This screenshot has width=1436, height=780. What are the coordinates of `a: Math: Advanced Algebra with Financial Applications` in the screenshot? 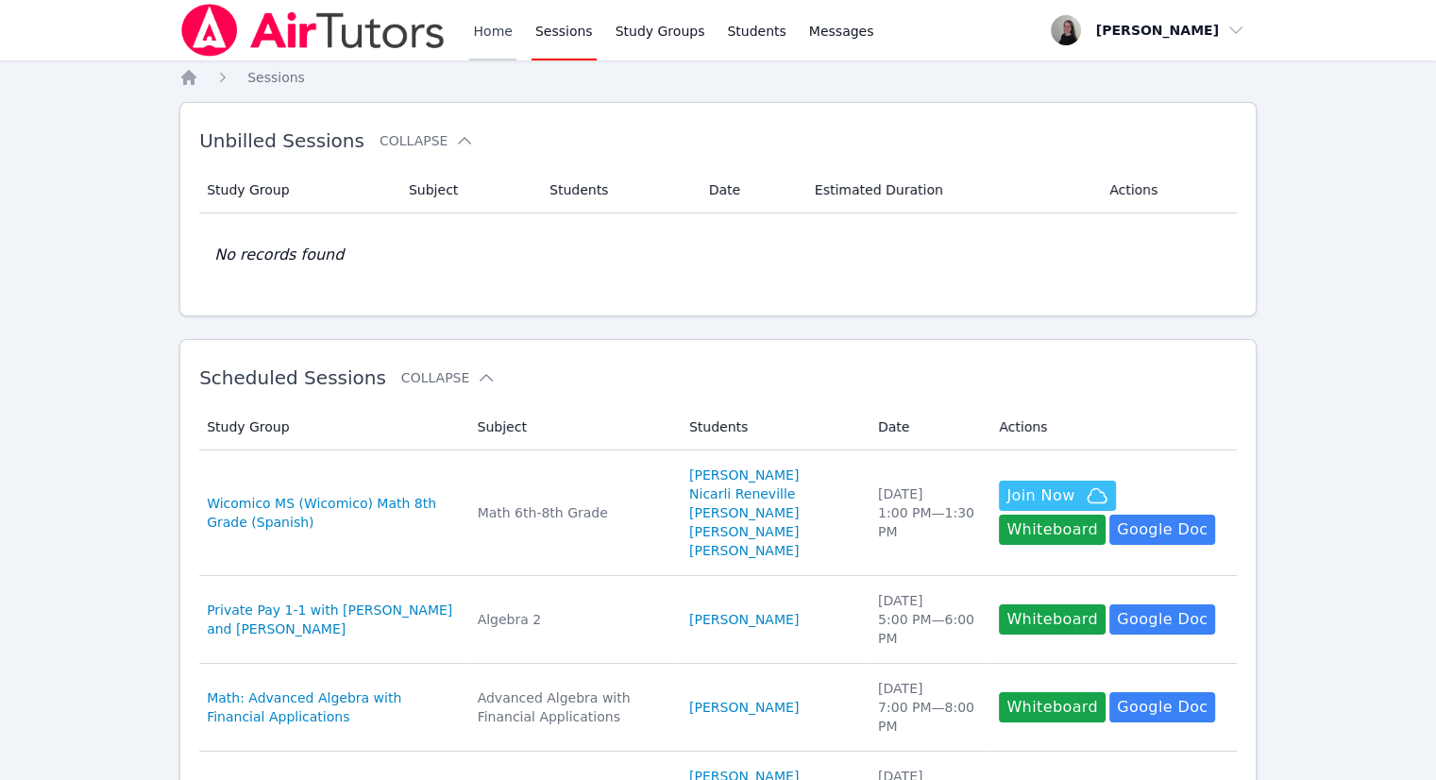 It's located at (330, 707).